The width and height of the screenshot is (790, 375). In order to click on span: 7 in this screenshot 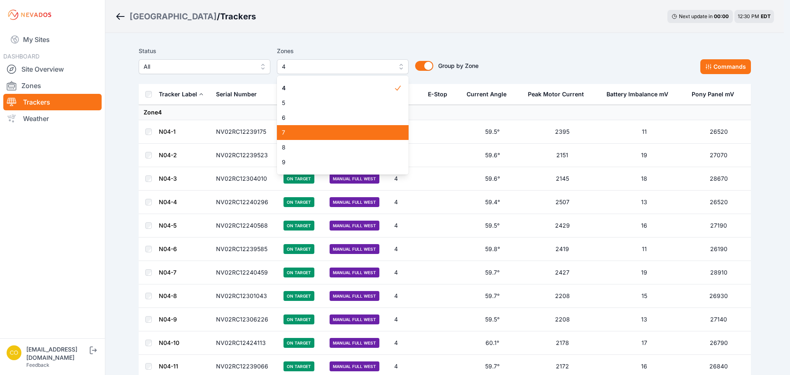, I will do `click(338, 132)`.